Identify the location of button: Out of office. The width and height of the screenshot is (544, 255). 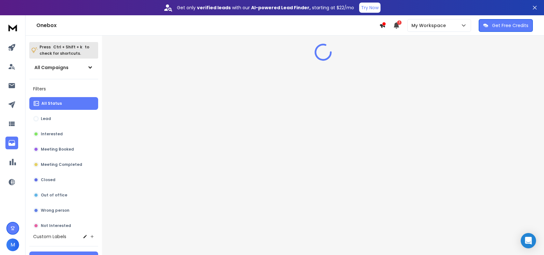
(64, 195).